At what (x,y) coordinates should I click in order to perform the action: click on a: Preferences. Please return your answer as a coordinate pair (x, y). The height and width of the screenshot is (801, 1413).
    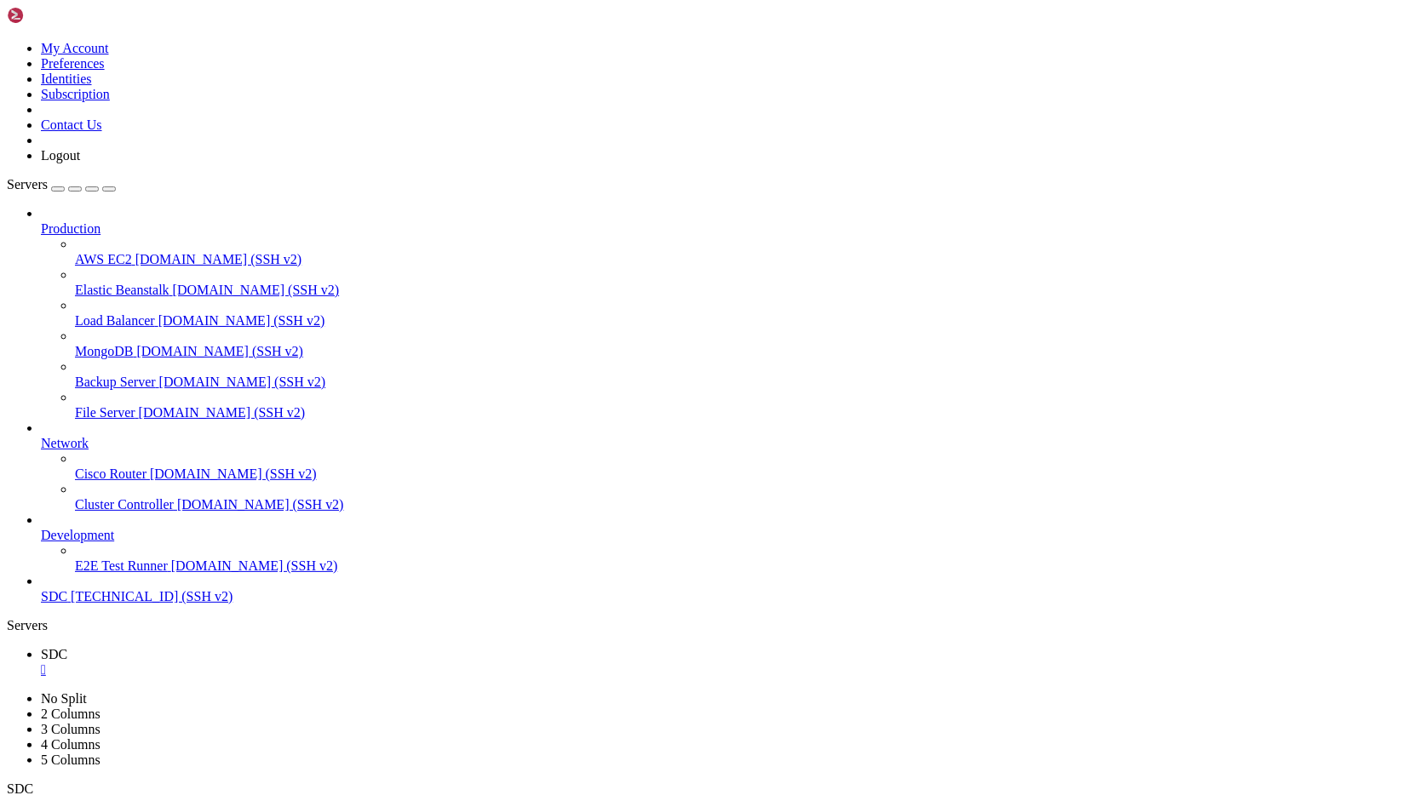
    Looking at the image, I should click on (72, 63).